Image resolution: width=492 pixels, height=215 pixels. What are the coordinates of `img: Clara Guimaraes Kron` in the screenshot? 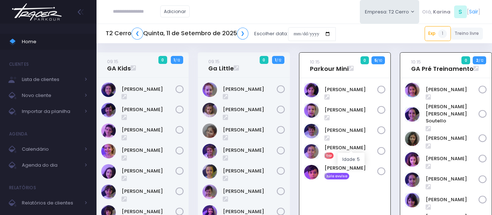 It's located at (108, 131).